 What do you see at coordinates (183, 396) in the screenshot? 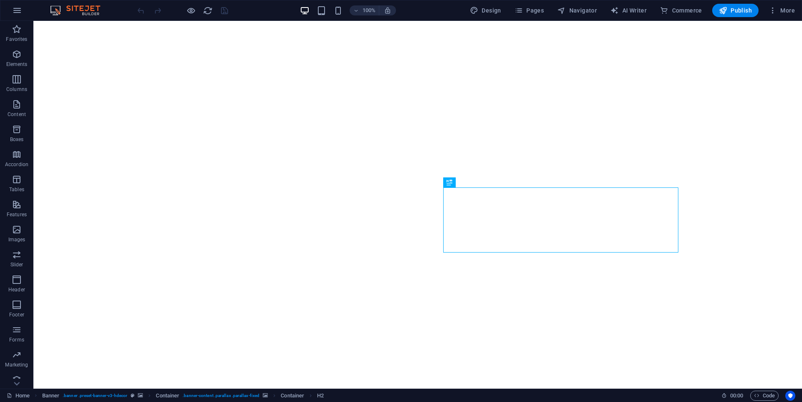
I see `nav: breadcrumb` at bounding box center [183, 396].